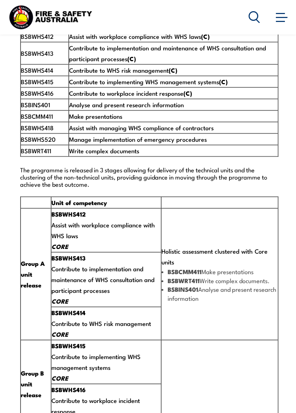  I want to click on li: Write complex documents., so click(220, 281).